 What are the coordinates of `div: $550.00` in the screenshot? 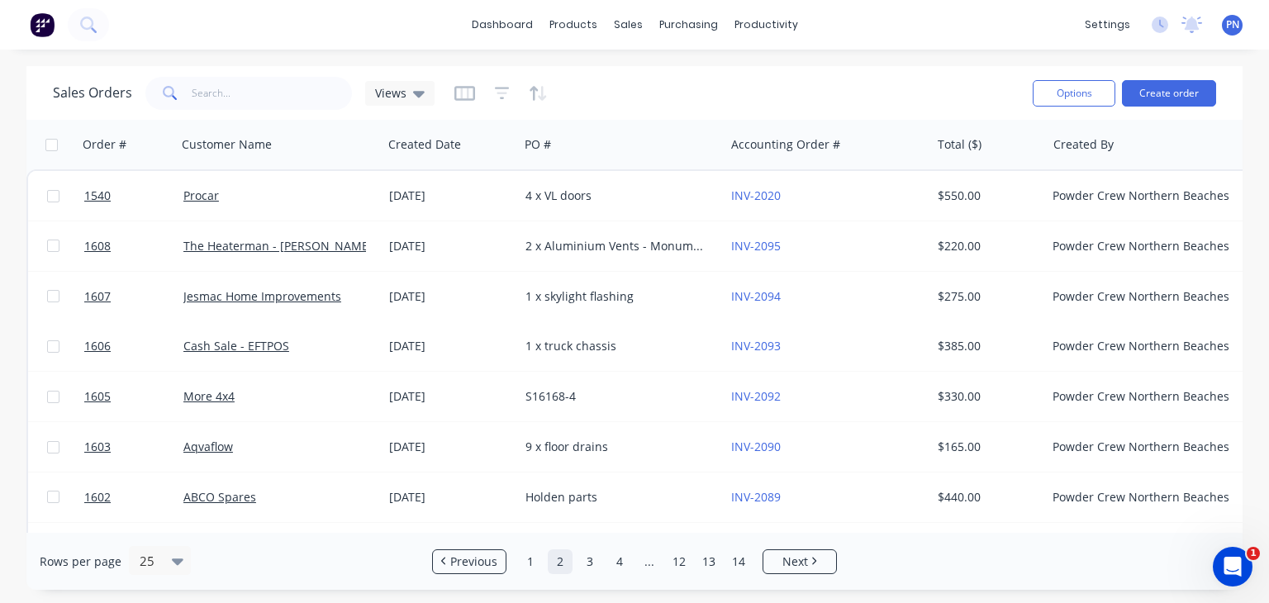 It's located at (985, 196).